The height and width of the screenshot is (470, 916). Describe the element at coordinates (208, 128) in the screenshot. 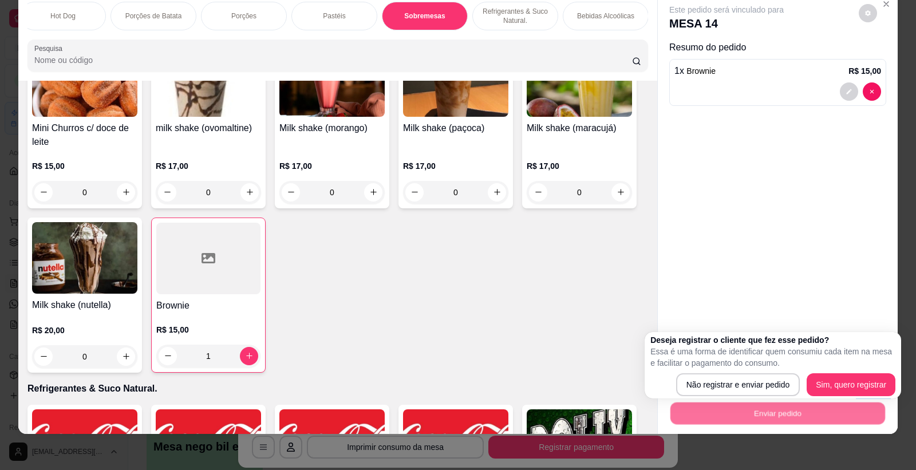

I see `h4: milk shake (ovomaltine)` at that location.